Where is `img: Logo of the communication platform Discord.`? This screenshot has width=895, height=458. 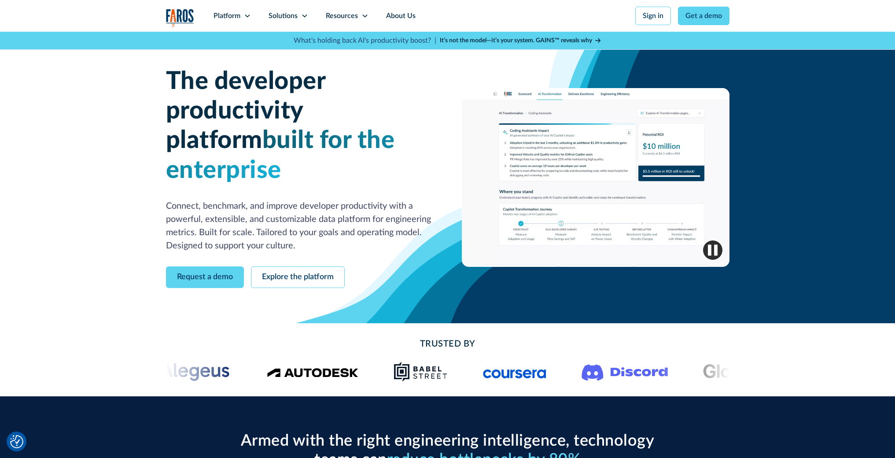
img: Logo of the communication platform Discord. is located at coordinates (625, 372).